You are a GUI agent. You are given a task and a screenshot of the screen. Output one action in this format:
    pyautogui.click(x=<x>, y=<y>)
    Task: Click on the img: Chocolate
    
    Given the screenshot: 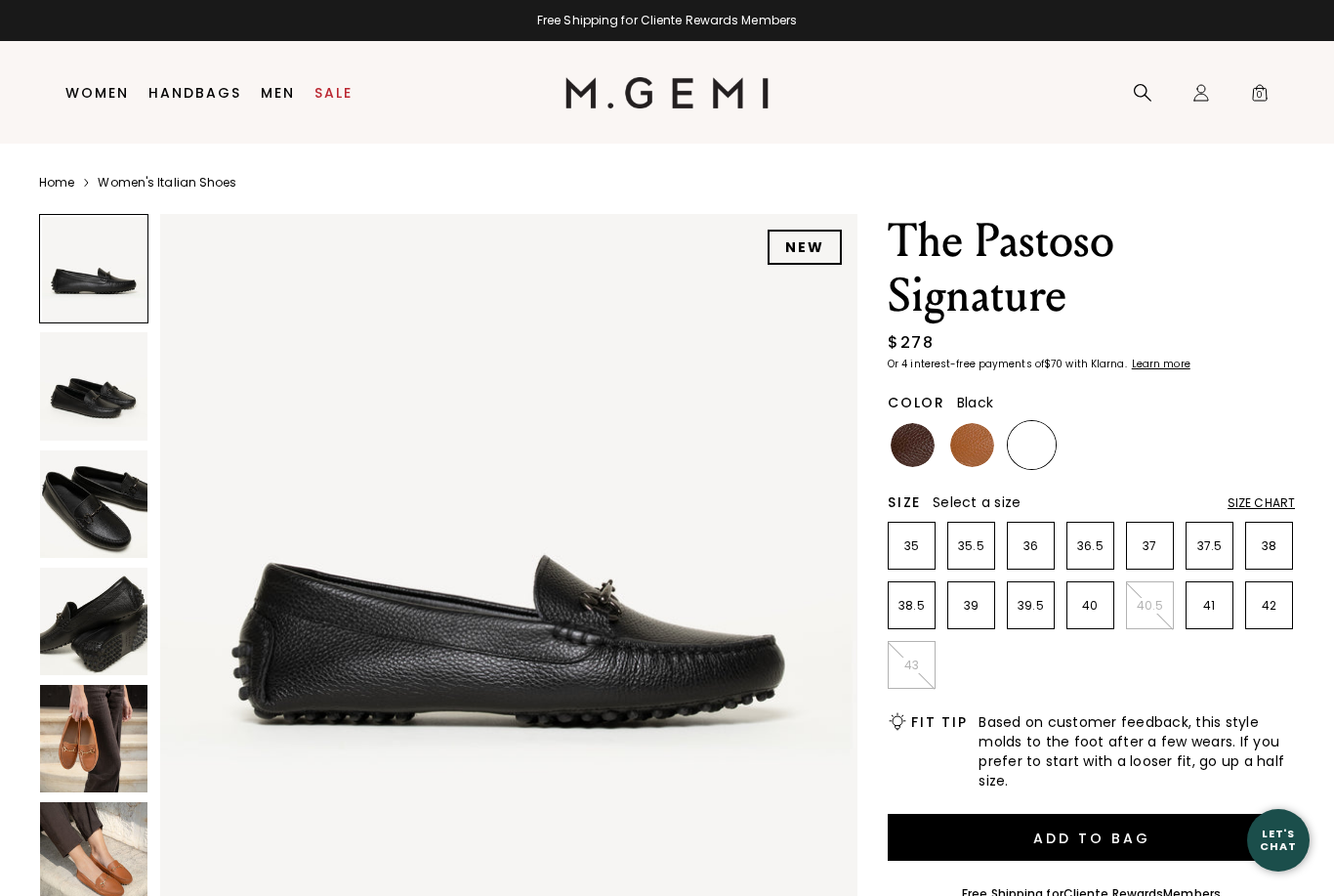 What is the action you would take?
    pyautogui.click(x=912, y=445)
    